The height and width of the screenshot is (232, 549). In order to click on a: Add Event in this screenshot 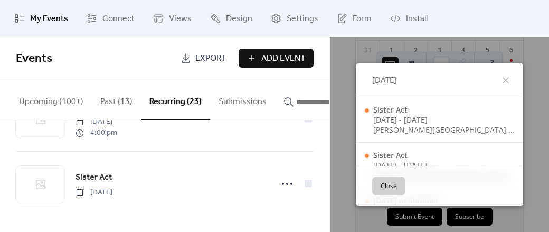, I will do `click(276, 58)`.